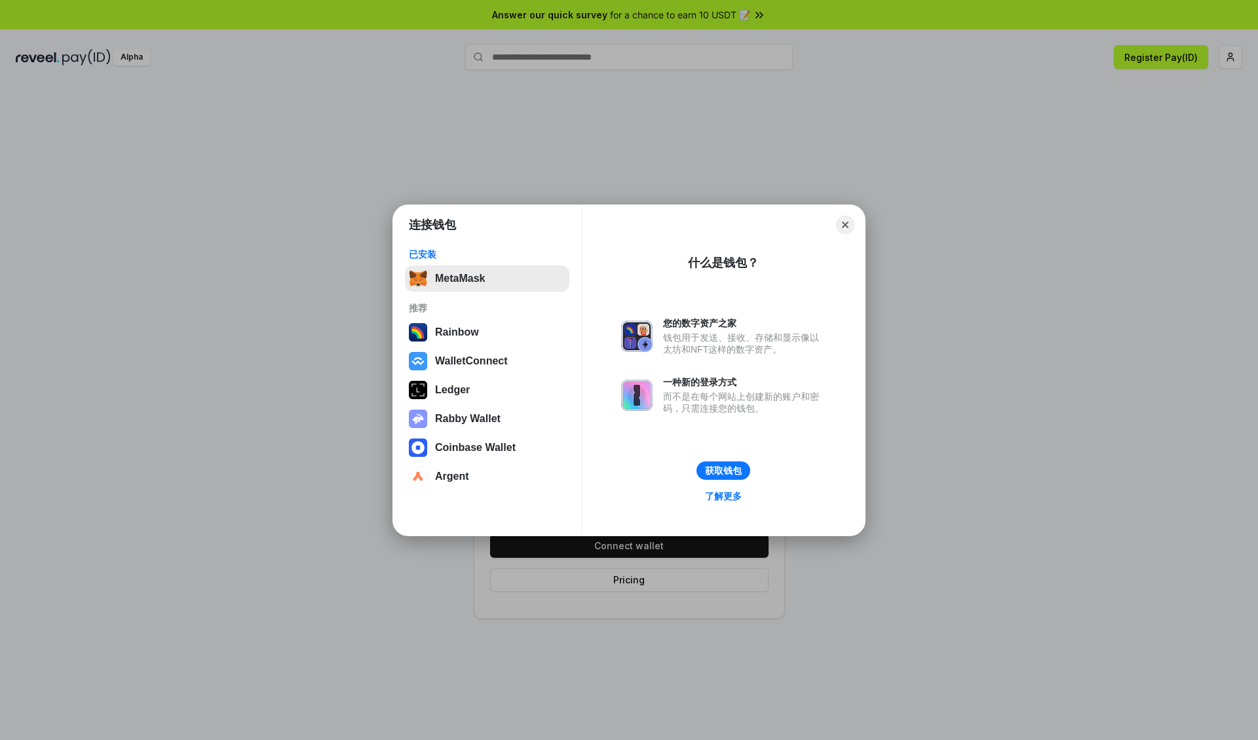 This screenshot has height=740, width=1258. Describe the element at coordinates (487, 308) in the screenshot. I see `div: 推荐` at that location.